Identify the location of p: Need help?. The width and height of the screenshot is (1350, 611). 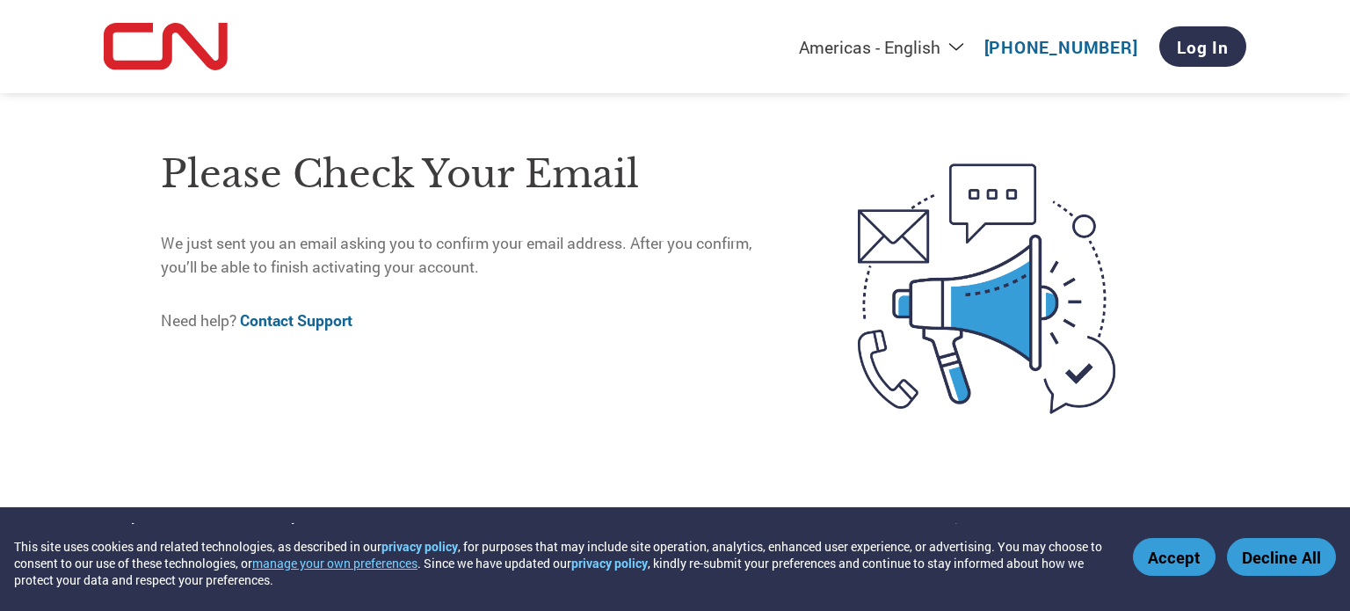
(472, 321).